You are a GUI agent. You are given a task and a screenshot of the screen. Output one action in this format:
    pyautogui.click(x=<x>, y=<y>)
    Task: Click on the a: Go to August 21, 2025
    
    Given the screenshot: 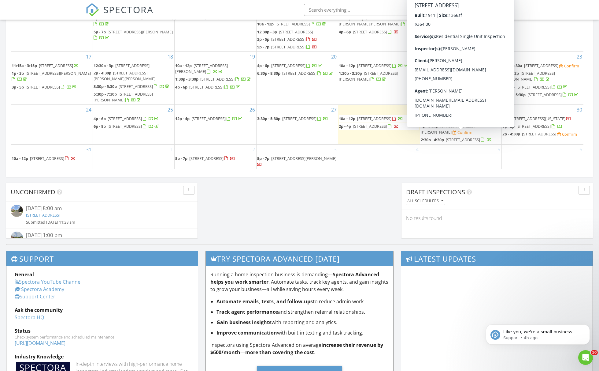 What is the action you would take?
    pyautogui.click(x=416, y=57)
    